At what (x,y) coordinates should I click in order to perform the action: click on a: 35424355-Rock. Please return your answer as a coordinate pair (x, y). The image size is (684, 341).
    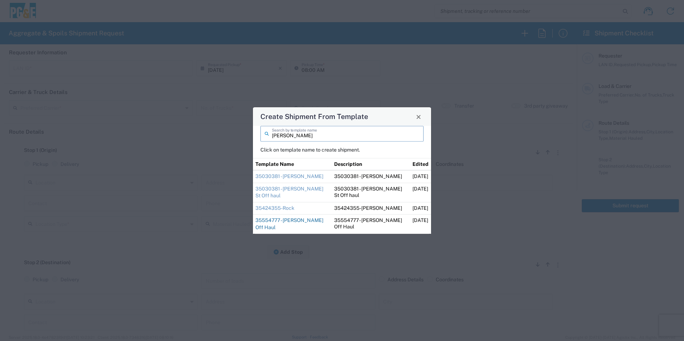
    Looking at the image, I should click on (275, 208).